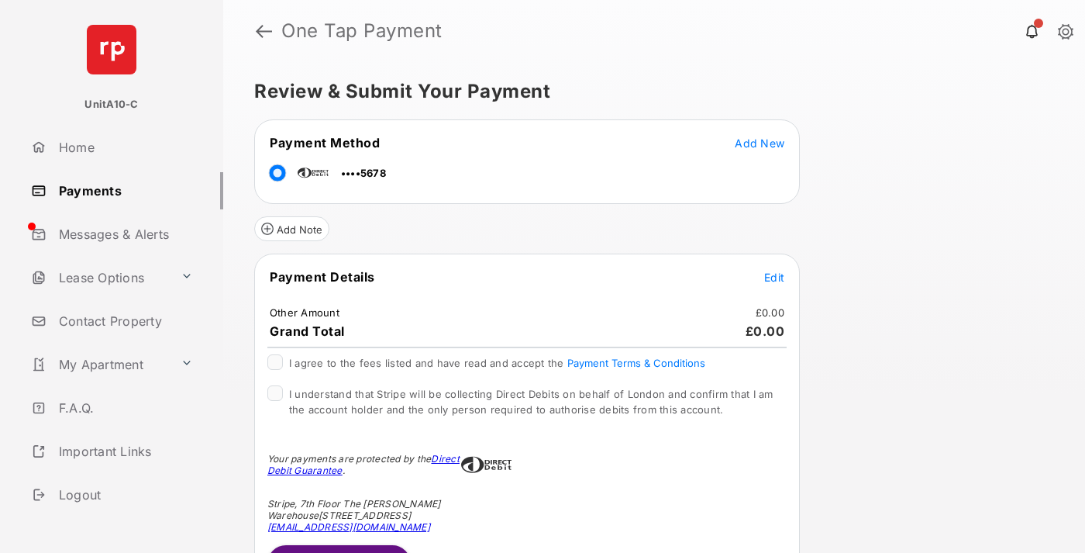  What do you see at coordinates (774, 277) in the screenshot?
I see `span: Edit` at bounding box center [774, 277].